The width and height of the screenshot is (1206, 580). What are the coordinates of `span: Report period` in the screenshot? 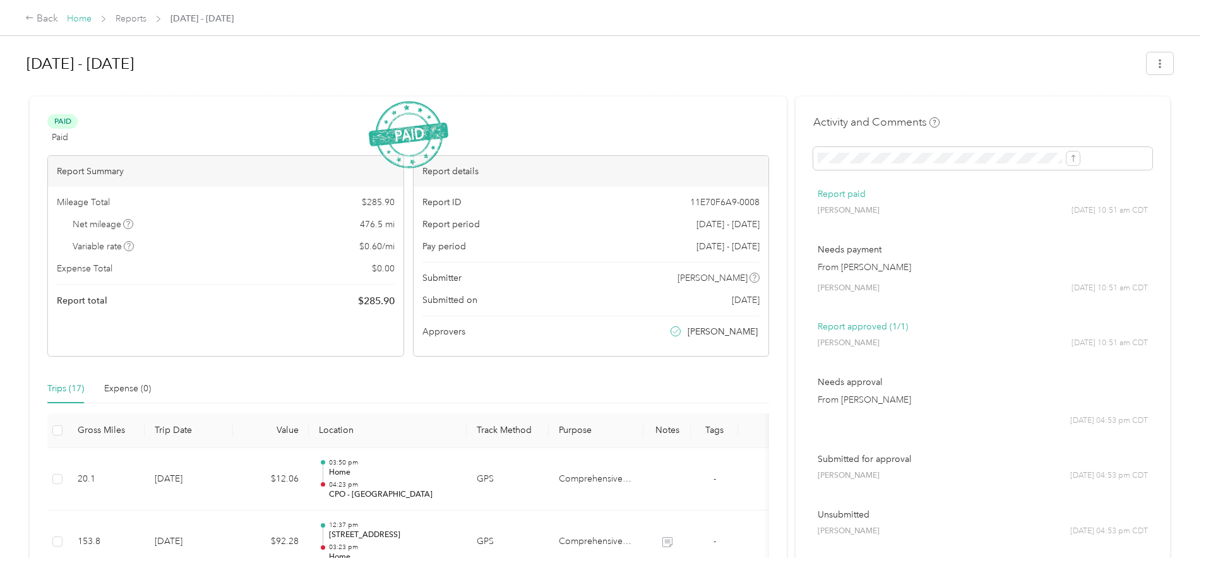 It's located at (451, 224).